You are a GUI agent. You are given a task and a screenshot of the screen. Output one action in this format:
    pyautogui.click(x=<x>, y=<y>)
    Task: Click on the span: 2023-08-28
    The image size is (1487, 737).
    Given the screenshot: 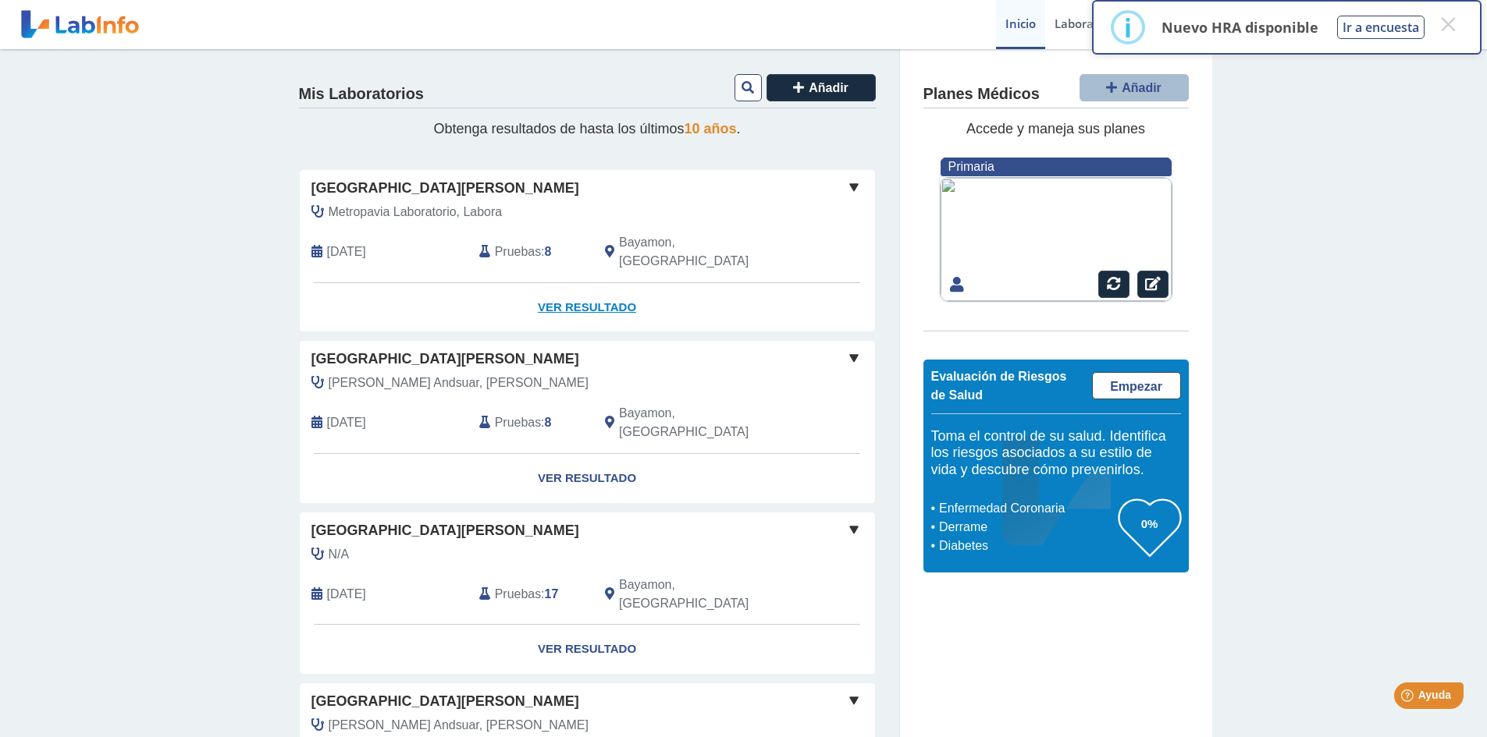 What is the action you would take?
    pyautogui.click(x=346, y=595)
    